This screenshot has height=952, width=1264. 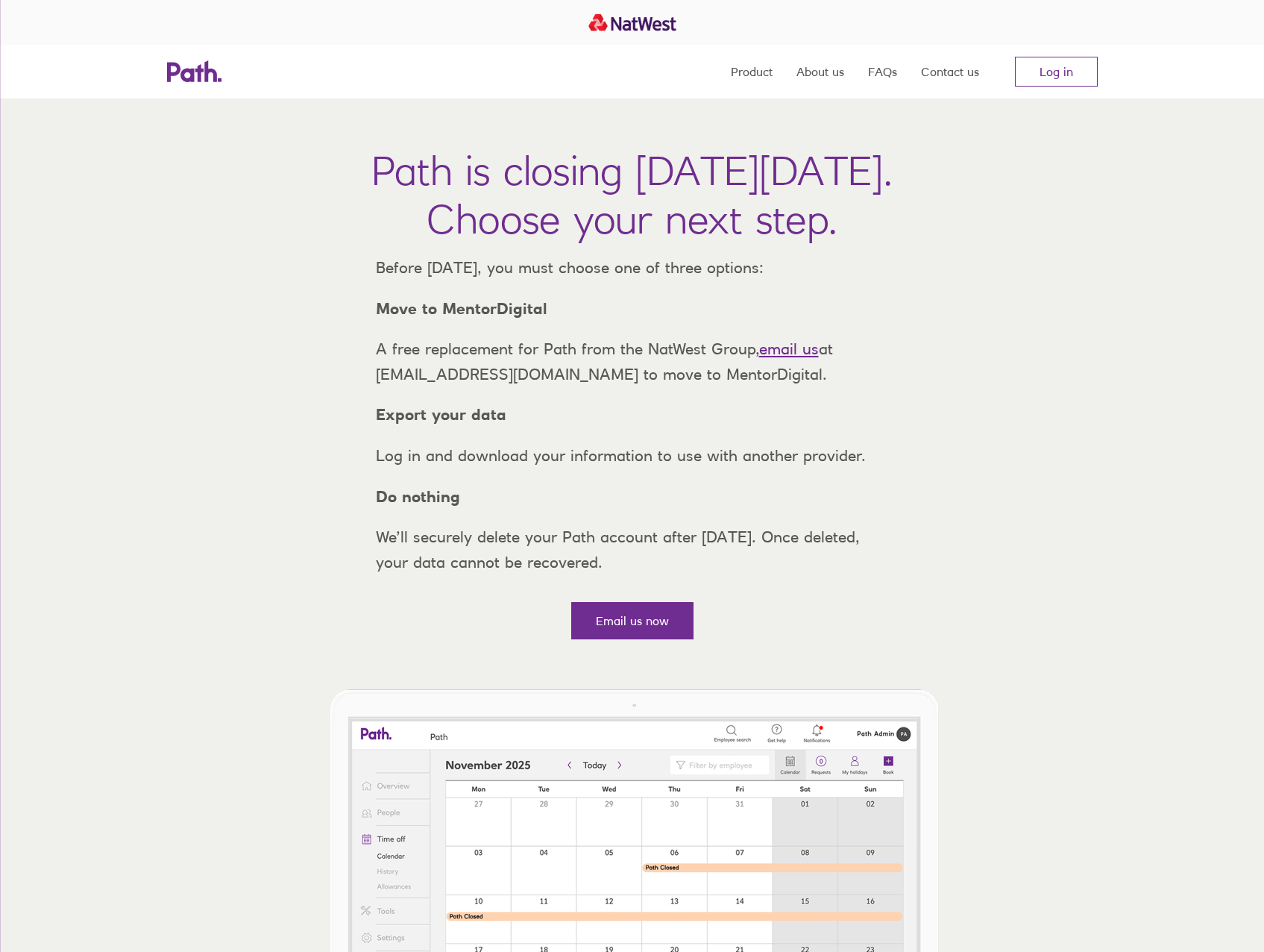 What do you see at coordinates (820, 72) in the screenshot?
I see `a: About us` at bounding box center [820, 72].